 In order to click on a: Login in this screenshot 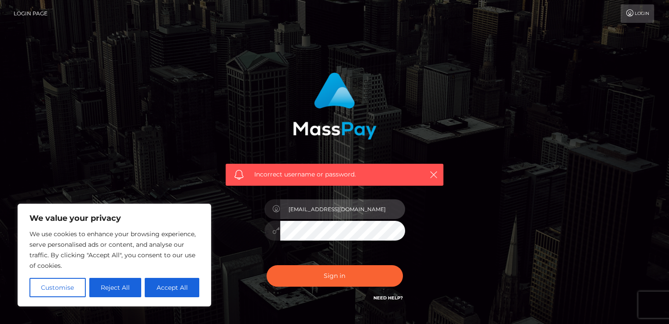, I will do `click(637, 14)`.